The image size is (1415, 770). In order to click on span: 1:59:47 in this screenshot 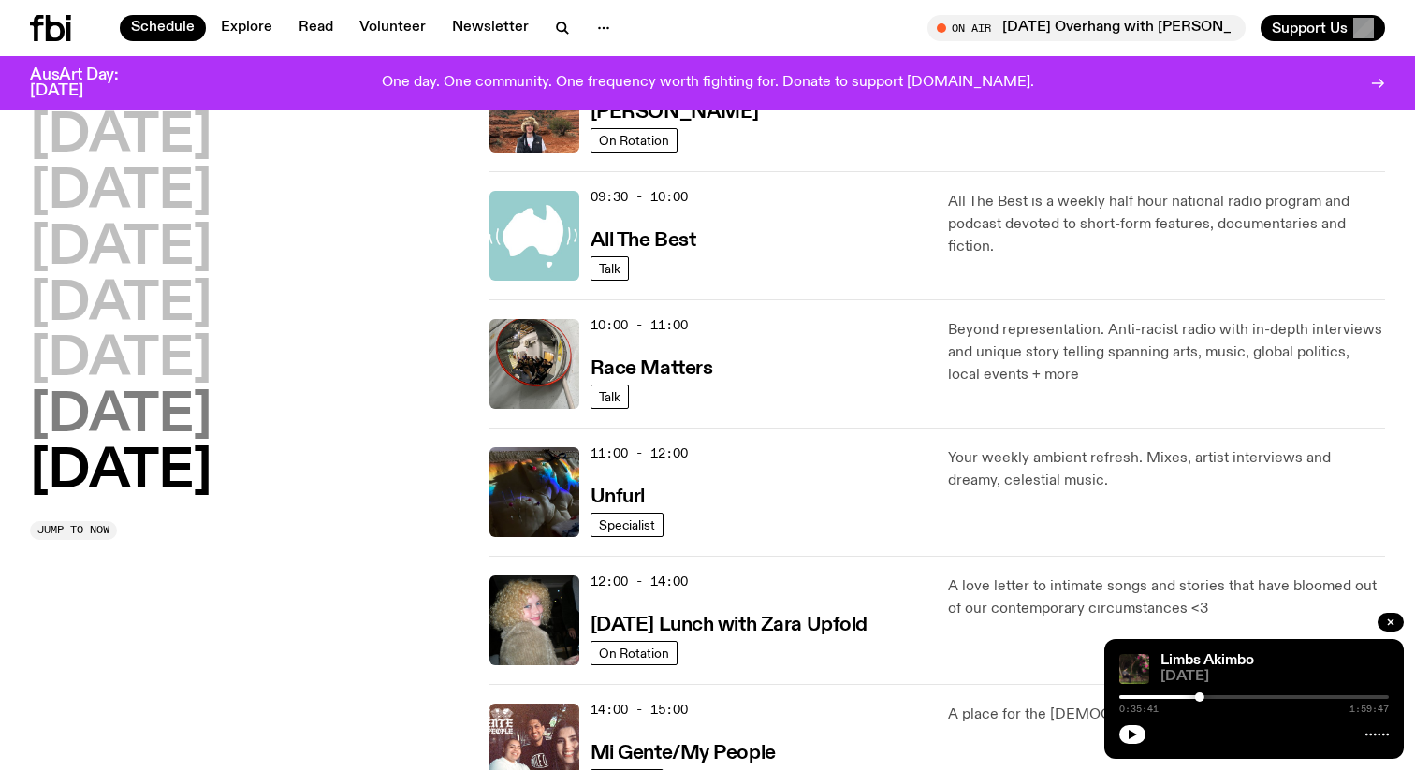, I will do `click(1369, 709)`.